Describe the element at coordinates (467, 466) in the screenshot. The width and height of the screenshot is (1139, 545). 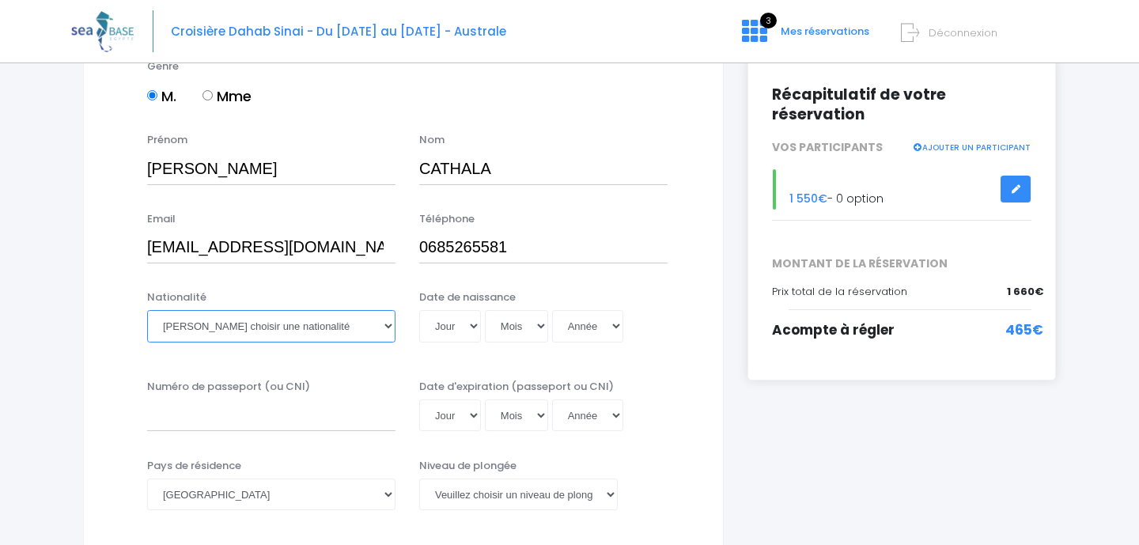
I see `label: Niveau de plongée` at that location.